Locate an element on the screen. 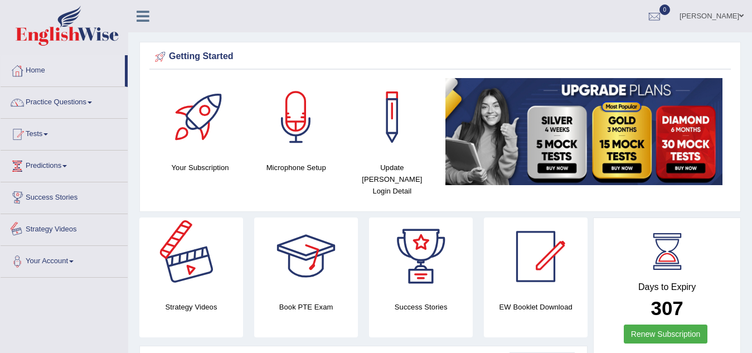 The image size is (752, 353). a: Home is located at coordinates (62, 69).